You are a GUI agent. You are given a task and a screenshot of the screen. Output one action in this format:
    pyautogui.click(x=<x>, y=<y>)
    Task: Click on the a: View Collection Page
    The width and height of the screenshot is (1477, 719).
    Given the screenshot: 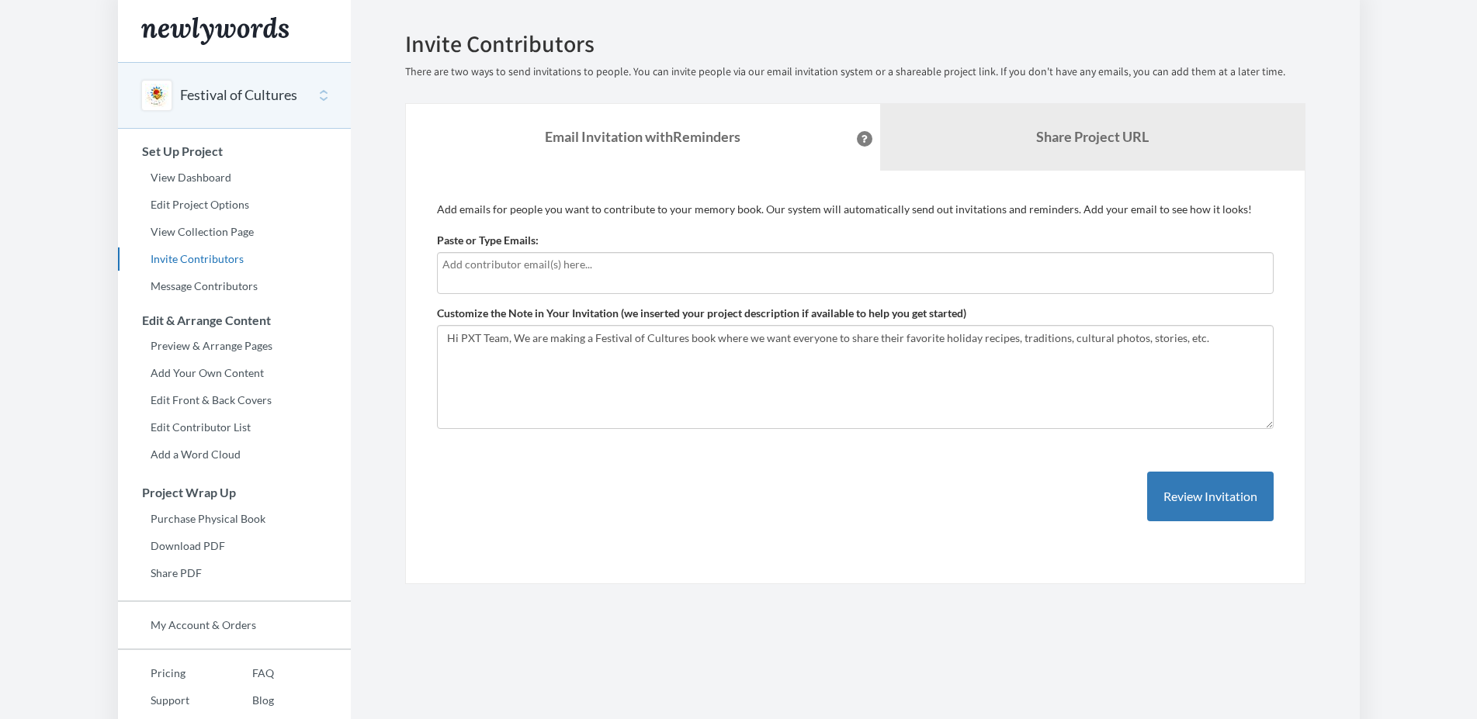 What is the action you would take?
    pyautogui.click(x=234, y=232)
    